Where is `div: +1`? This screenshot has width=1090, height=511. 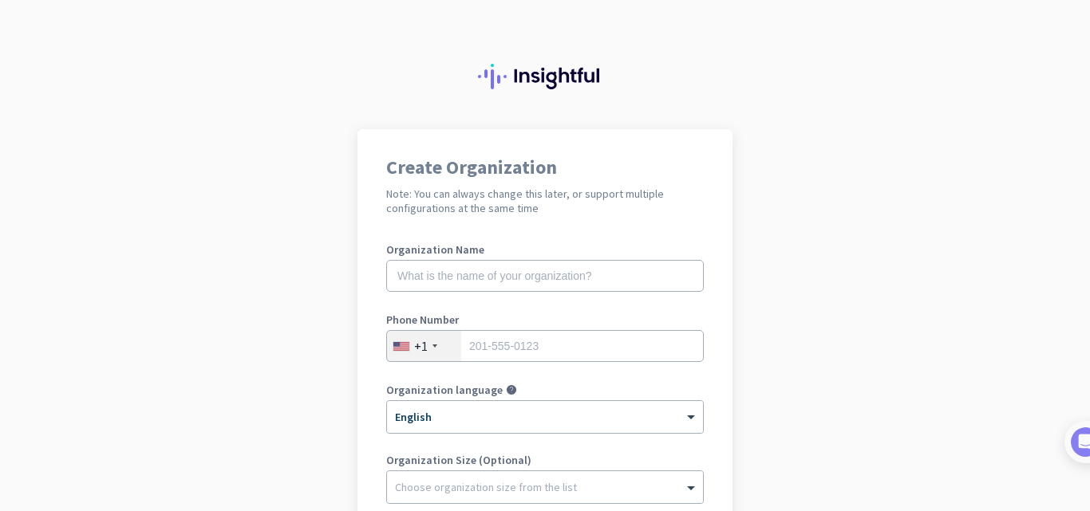 div: +1 is located at coordinates (421, 346).